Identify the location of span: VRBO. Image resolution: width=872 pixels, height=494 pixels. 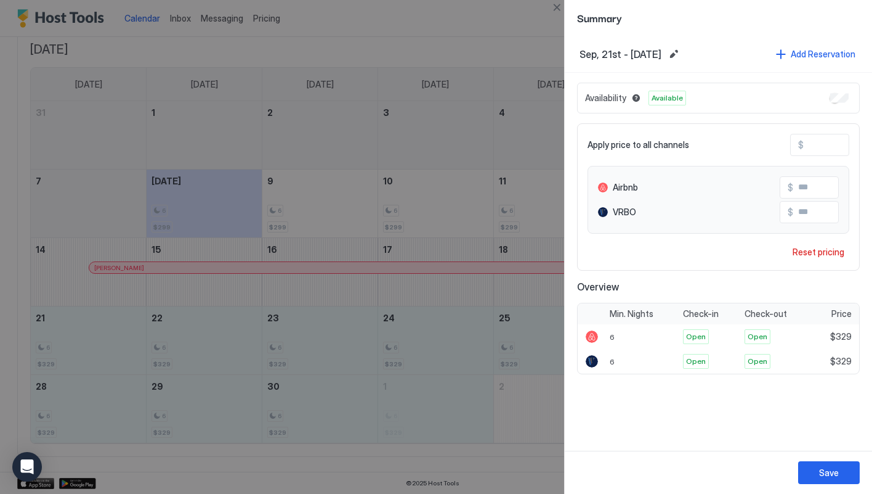
(625, 212).